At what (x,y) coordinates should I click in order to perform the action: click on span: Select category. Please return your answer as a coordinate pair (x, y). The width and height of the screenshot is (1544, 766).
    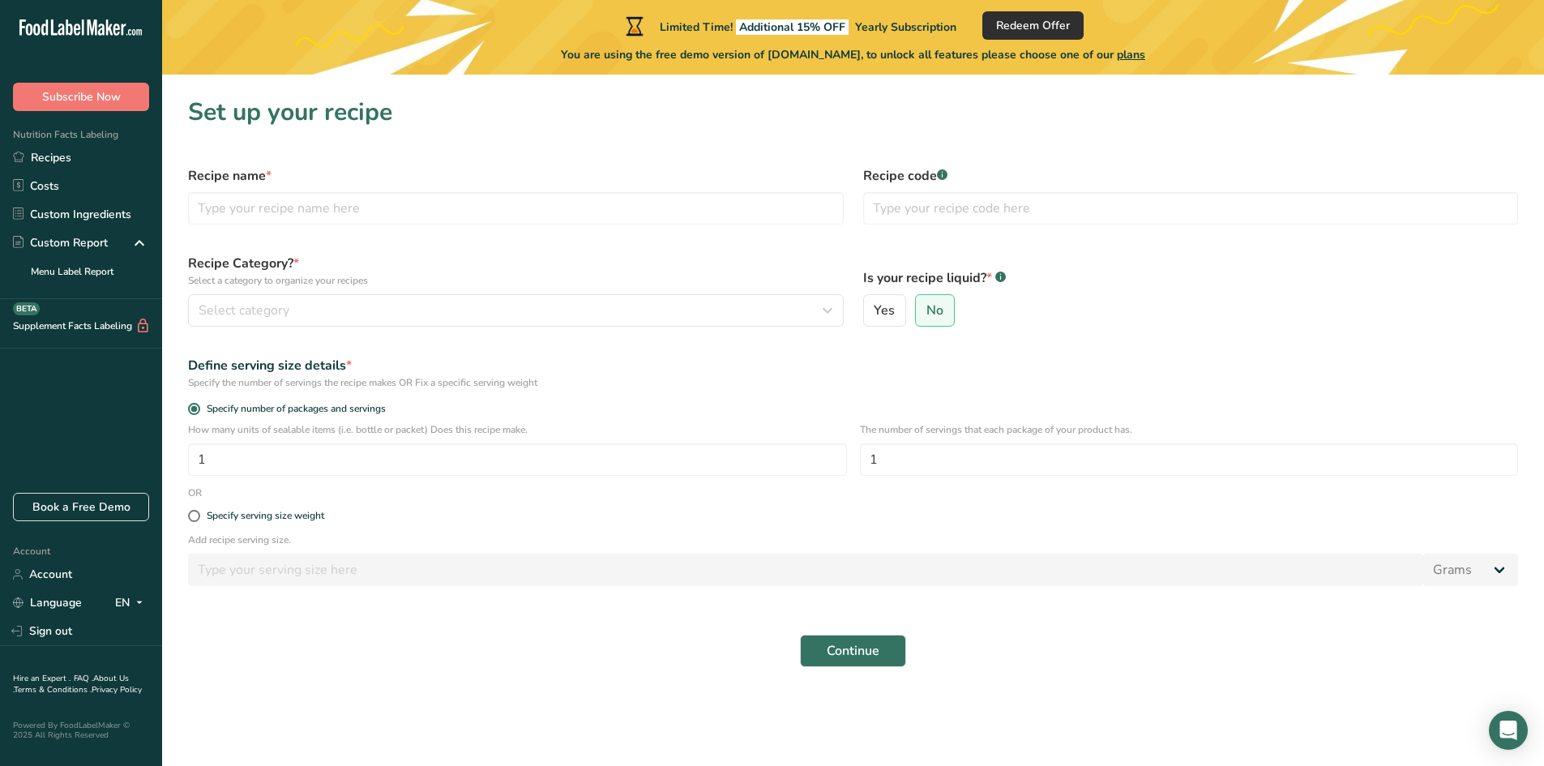
    Looking at the image, I should click on (244, 310).